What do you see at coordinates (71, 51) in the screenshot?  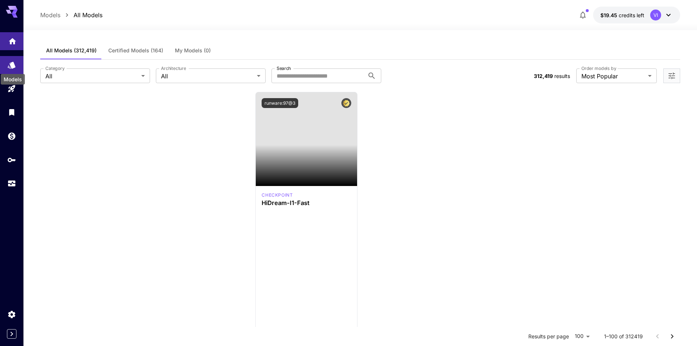 I see `span: All Models (312,419)` at bounding box center [71, 51].